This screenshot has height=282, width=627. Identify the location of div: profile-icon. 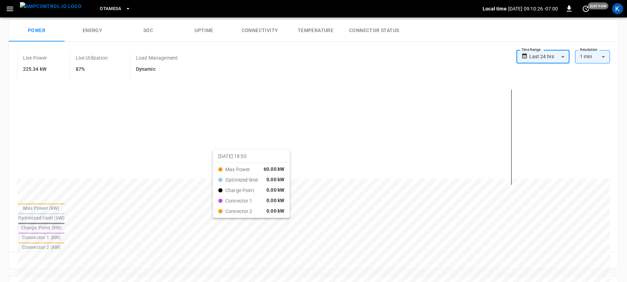
(618, 9).